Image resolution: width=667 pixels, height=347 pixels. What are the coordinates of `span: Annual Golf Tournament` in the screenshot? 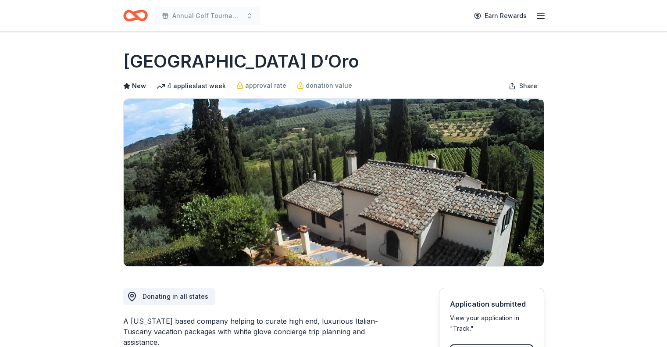 It's located at (208, 16).